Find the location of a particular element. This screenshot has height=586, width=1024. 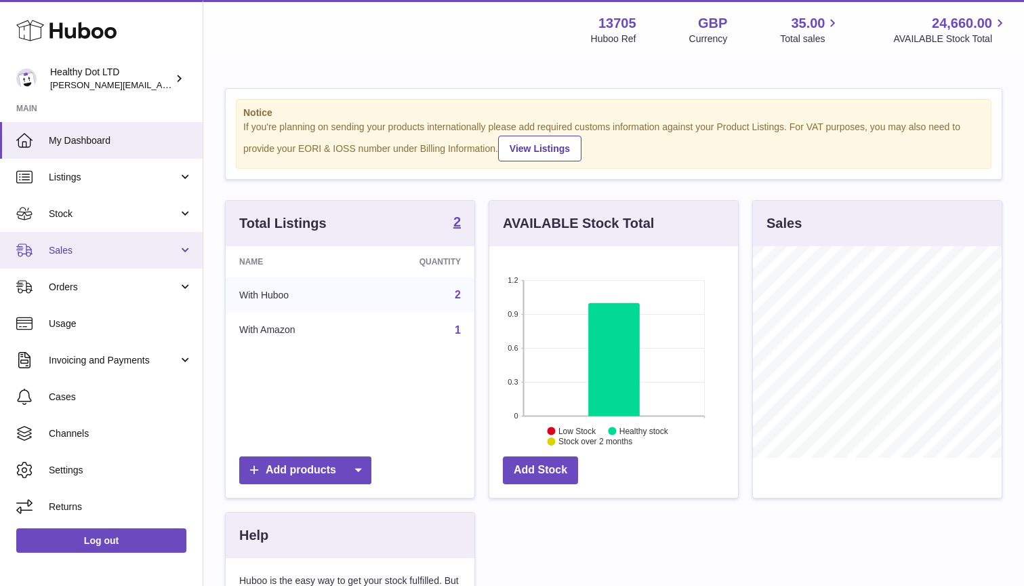

text: Healthy stock is located at coordinates (644, 430).